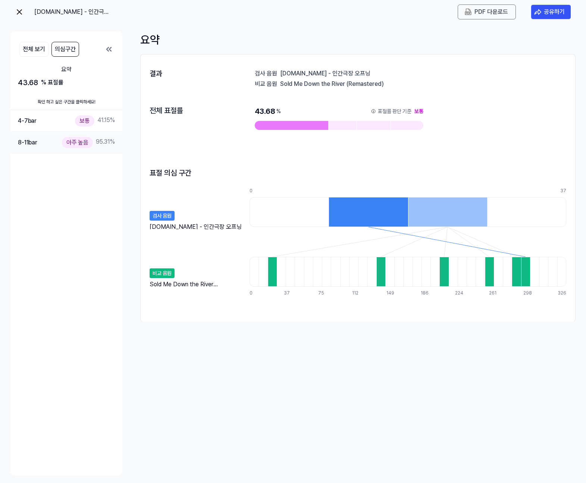  I want to click on h2: 표절 의심 구간, so click(171, 173).